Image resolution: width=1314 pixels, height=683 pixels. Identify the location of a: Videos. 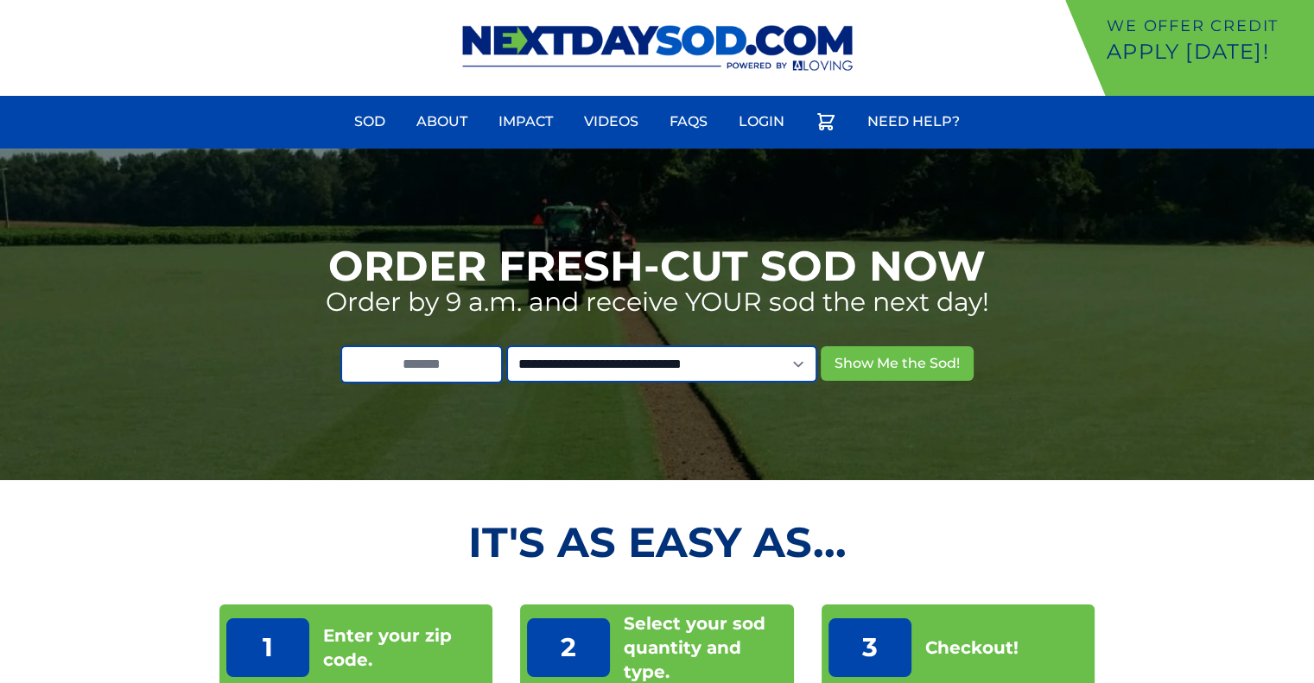
(611, 122).